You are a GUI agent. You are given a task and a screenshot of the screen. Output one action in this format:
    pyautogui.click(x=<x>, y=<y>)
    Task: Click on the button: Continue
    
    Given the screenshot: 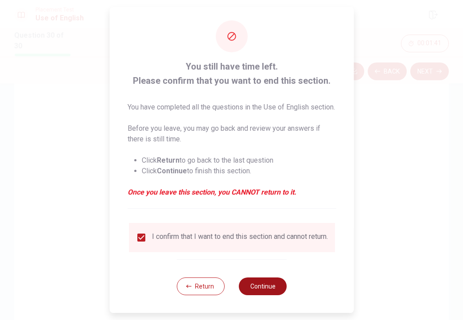 What is the action you would take?
    pyautogui.click(x=263, y=286)
    